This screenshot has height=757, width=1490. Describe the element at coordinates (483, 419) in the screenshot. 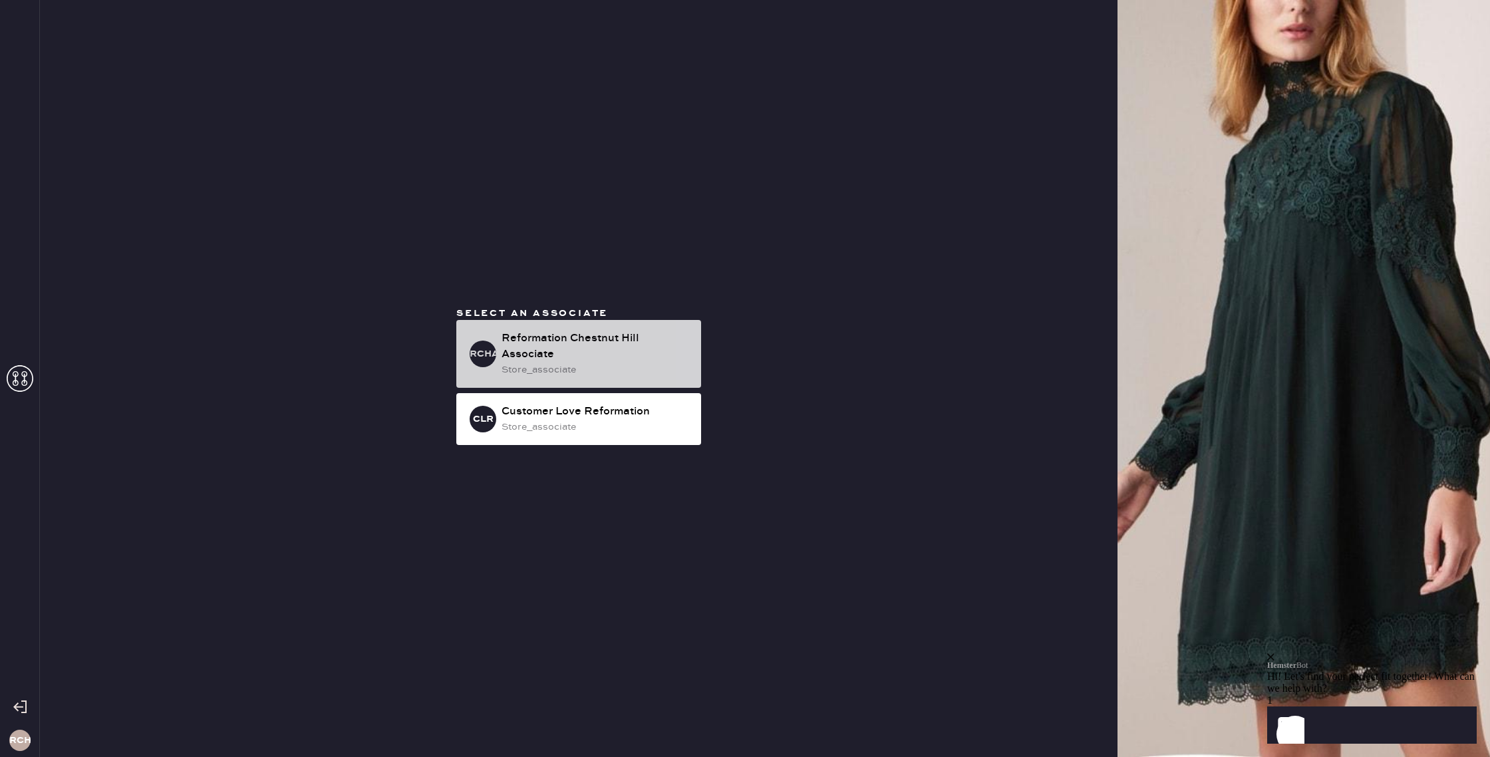

I see `h3: CLR` at that location.